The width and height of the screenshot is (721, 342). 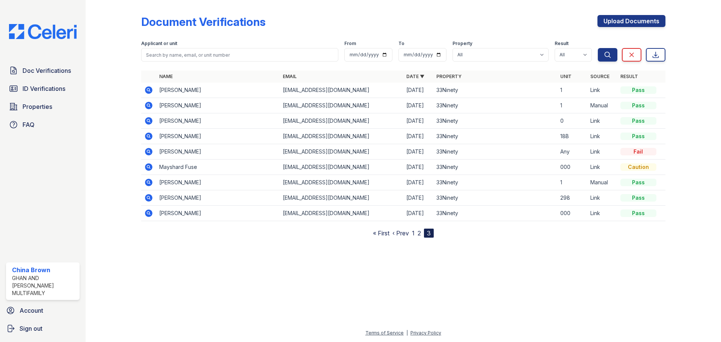 What do you see at coordinates (572, 152) in the screenshot?
I see `td: Any` at bounding box center [572, 152].